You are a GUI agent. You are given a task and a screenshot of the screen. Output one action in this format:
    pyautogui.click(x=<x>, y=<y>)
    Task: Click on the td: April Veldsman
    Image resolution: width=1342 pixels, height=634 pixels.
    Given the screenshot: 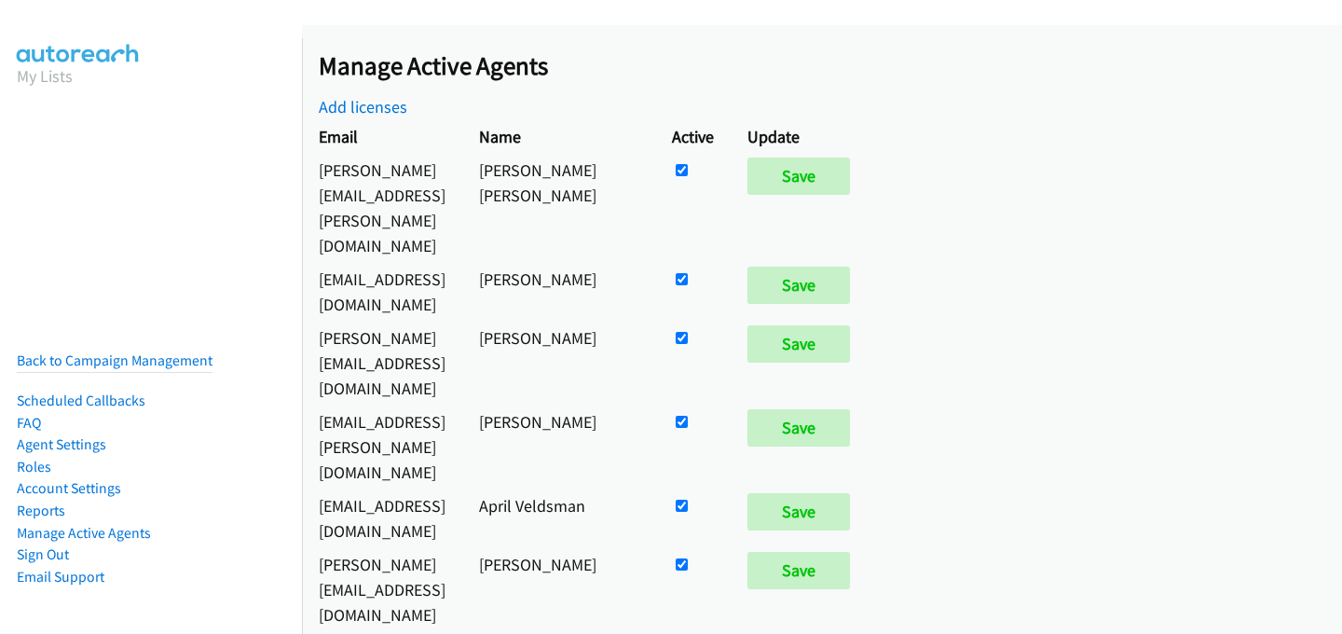 What is the action you would take?
    pyautogui.click(x=558, y=517)
    